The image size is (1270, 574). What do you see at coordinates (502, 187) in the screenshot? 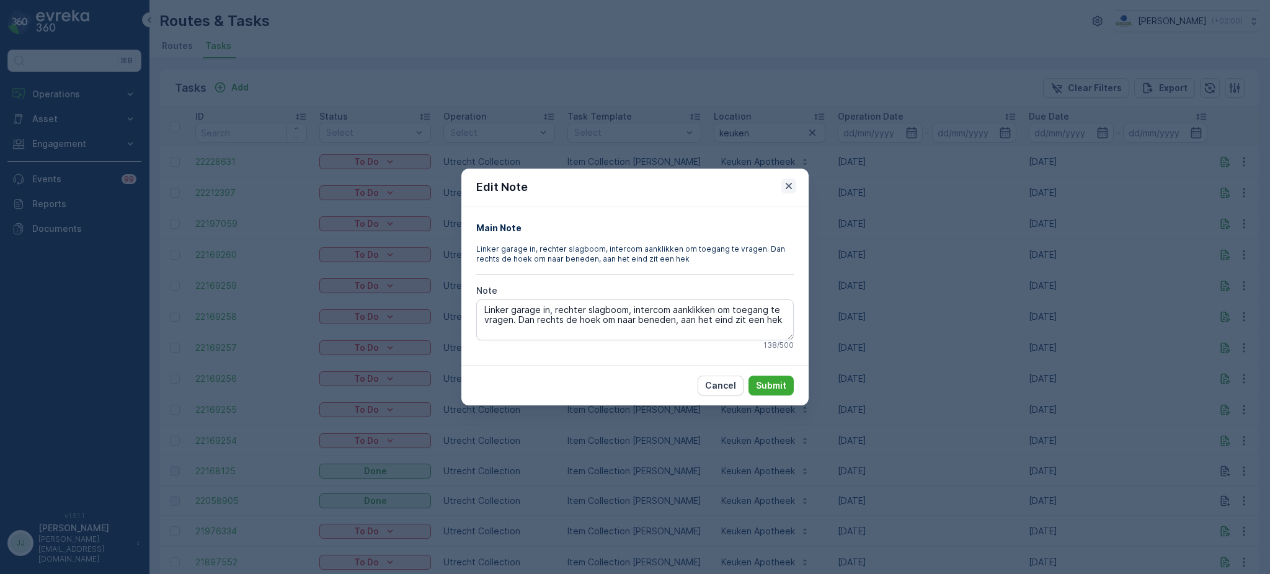
I see `p: Edit Note` at bounding box center [502, 187].